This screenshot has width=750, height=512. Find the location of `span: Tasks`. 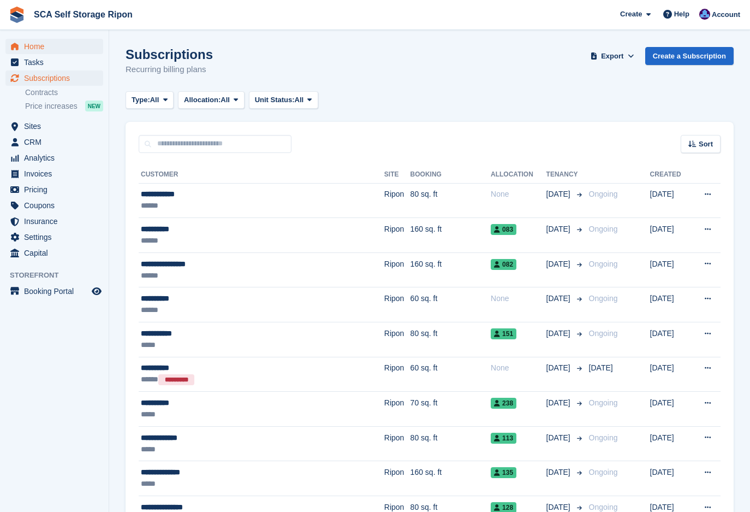

span: Tasks is located at coordinates (57, 62).